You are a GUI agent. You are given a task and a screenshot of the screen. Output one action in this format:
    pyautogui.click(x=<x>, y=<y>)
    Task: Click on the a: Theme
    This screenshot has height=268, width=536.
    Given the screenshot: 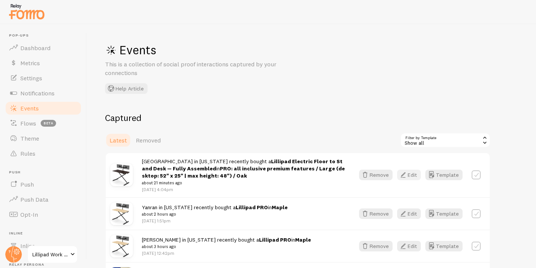 What is the action you would take?
    pyautogui.click(x=43, y=138)
    